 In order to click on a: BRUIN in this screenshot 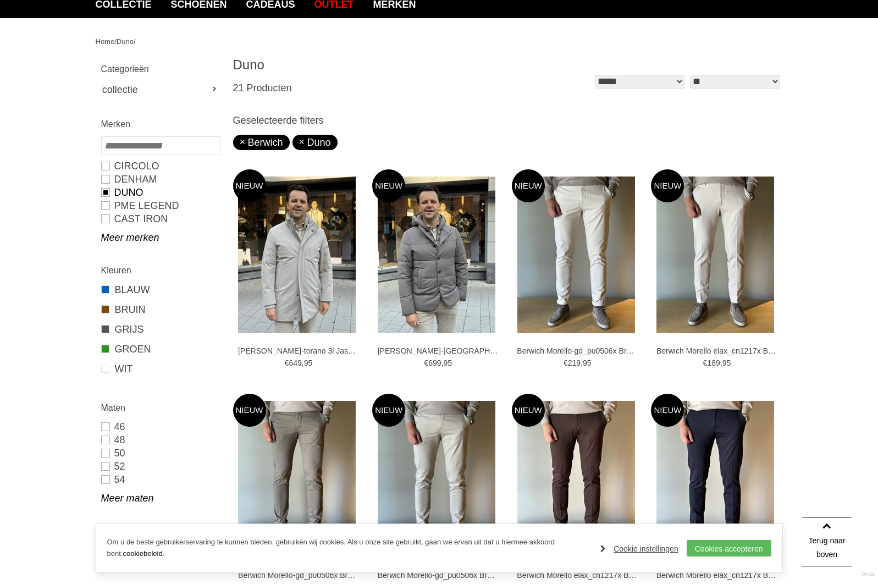, I will do `click(160, 309)`.